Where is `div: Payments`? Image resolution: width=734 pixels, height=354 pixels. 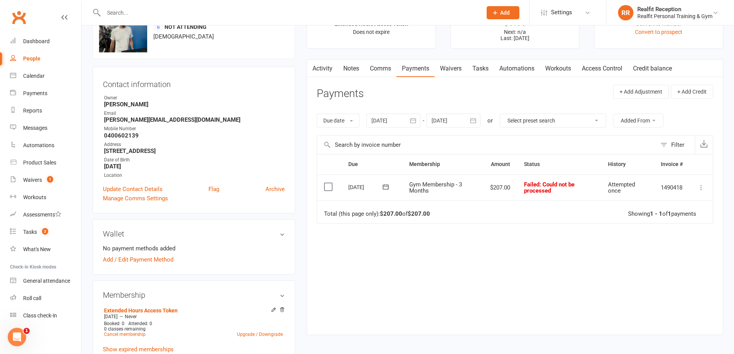
div: Payments is located at coordinates (35, 93).